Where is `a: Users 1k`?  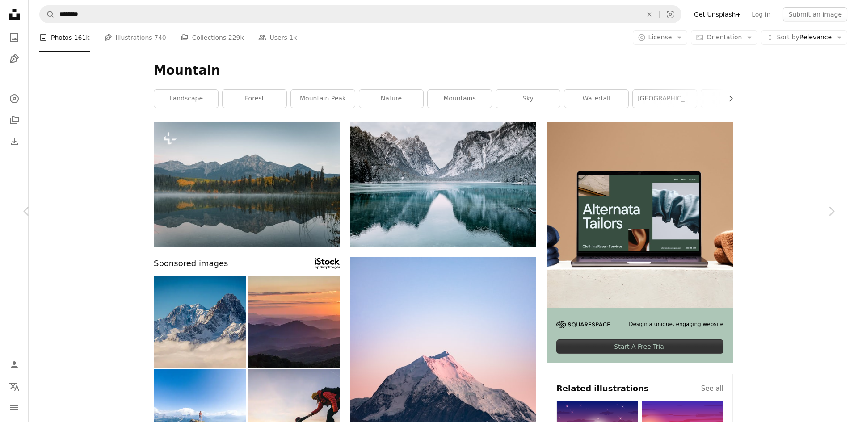
a: Users 1k is located at coordinates (277, 38).